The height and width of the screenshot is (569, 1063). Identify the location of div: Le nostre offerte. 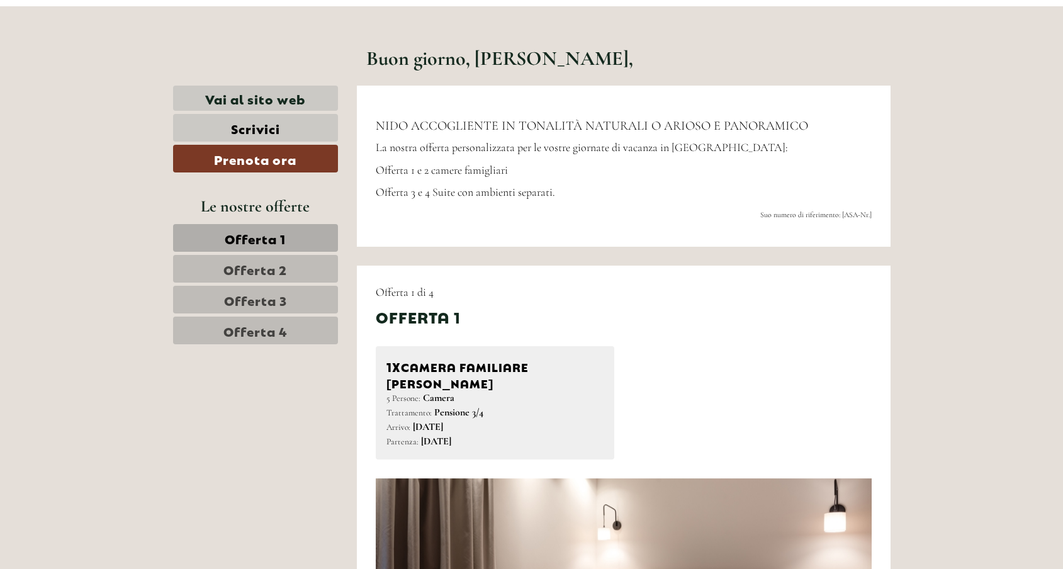
(255, 206).